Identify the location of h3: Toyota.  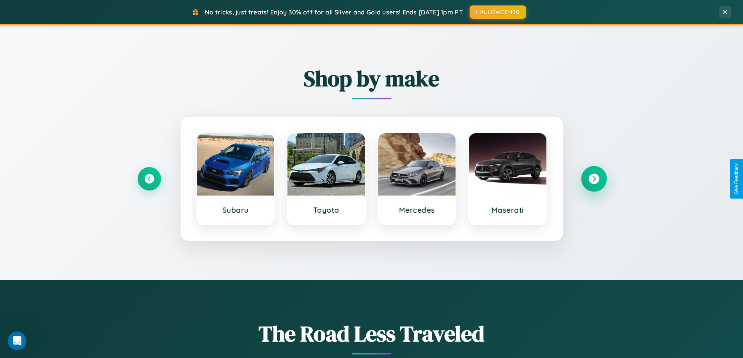
(326, 210).